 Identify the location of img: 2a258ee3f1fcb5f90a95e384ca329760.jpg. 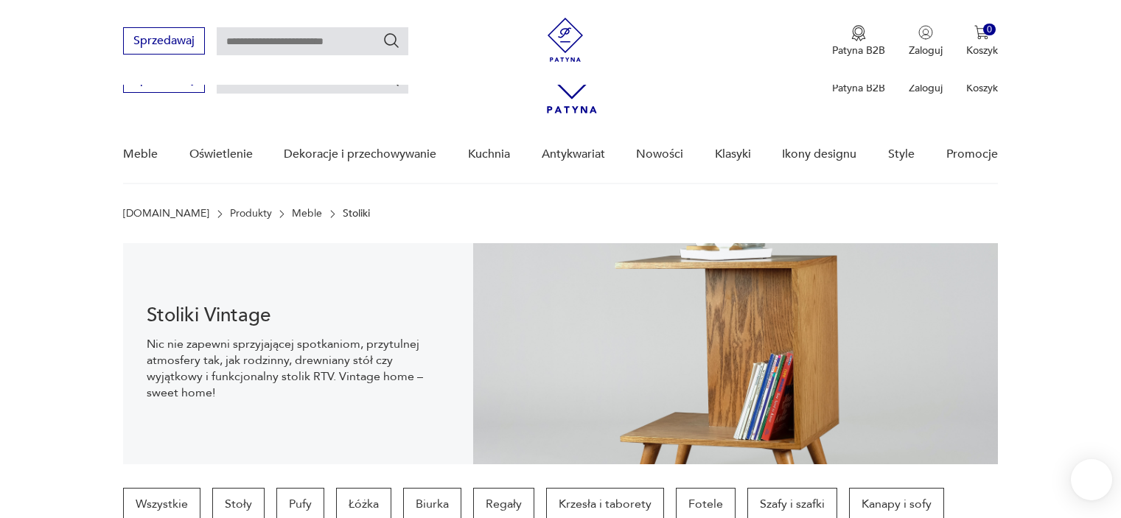
(736, 354).